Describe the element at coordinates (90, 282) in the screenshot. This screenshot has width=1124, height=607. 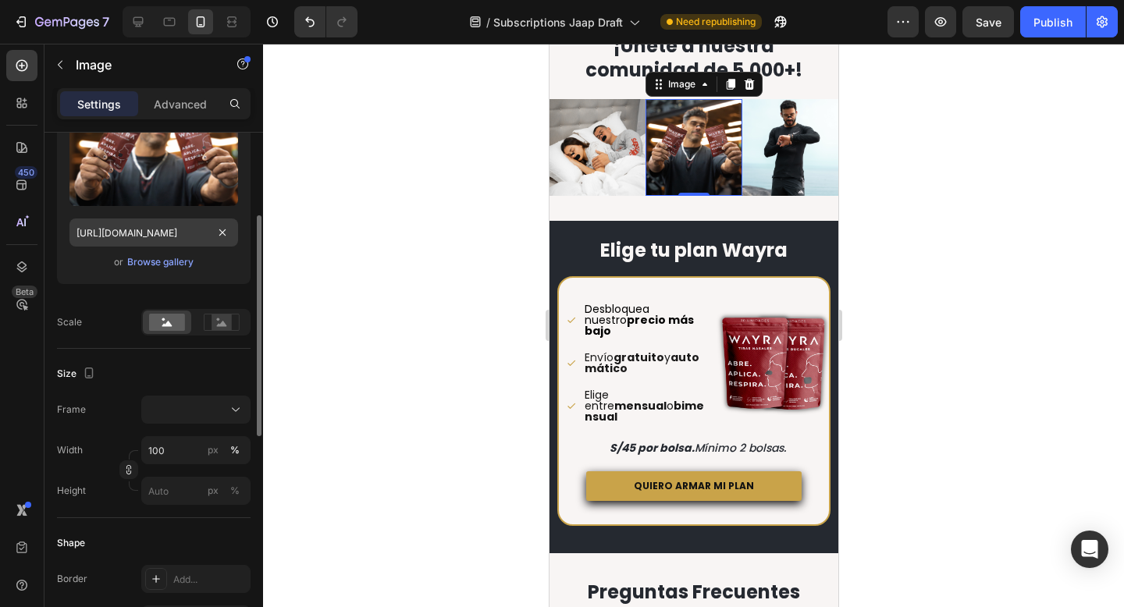
I see `strong: precio más bajo` at that location.